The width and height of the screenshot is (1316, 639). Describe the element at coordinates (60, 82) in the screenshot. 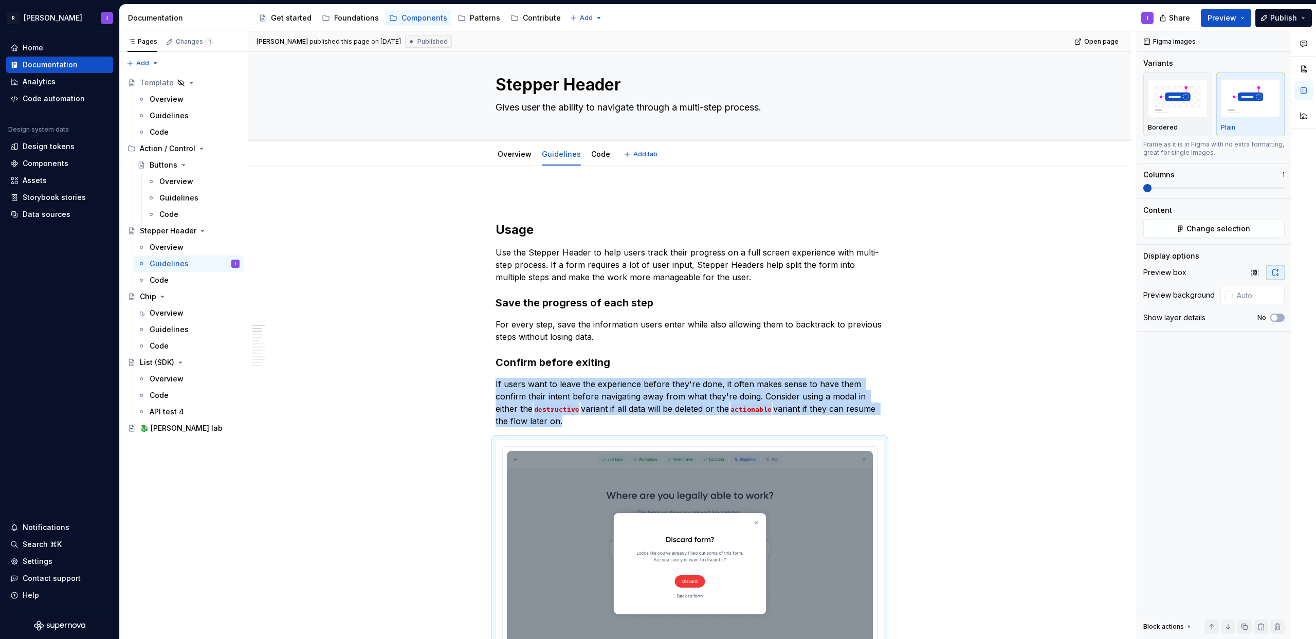

I see `a: Analytics` at that location.